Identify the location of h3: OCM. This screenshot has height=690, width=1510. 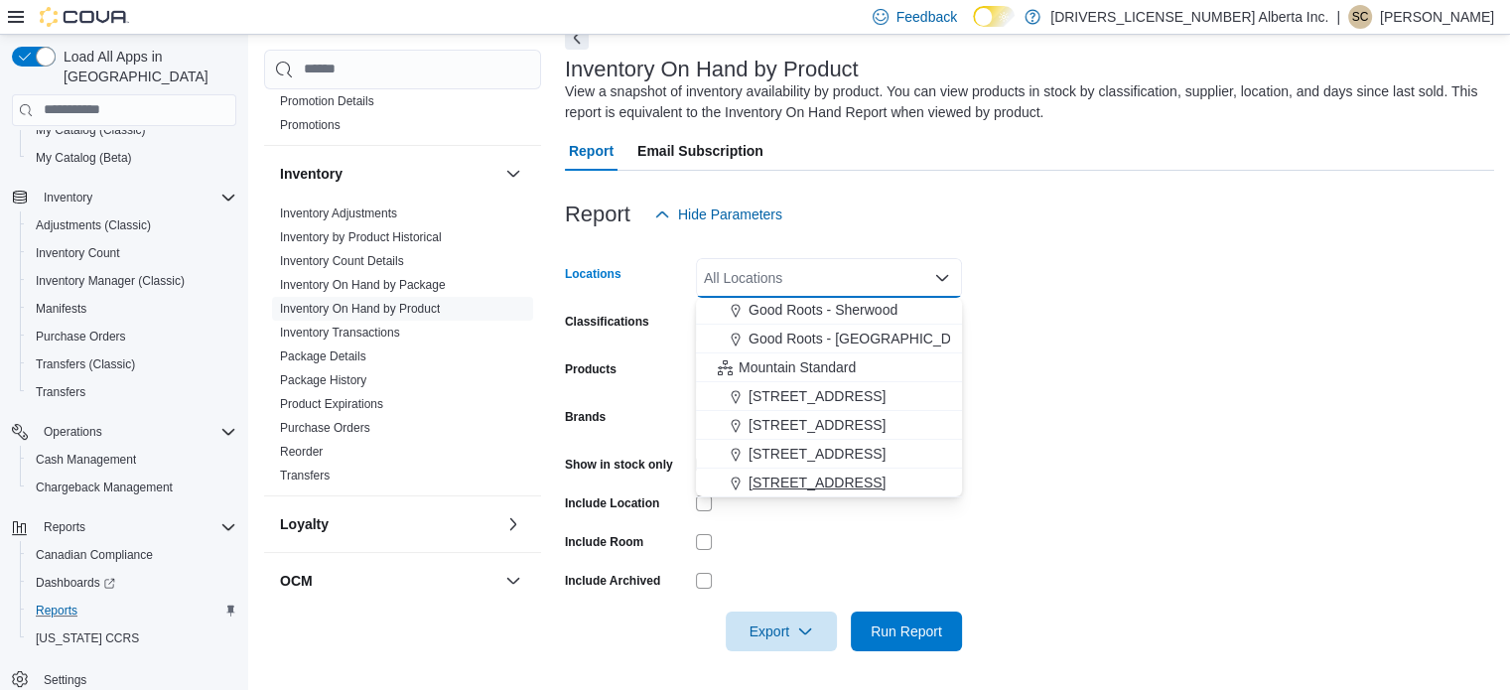
(296, 581).